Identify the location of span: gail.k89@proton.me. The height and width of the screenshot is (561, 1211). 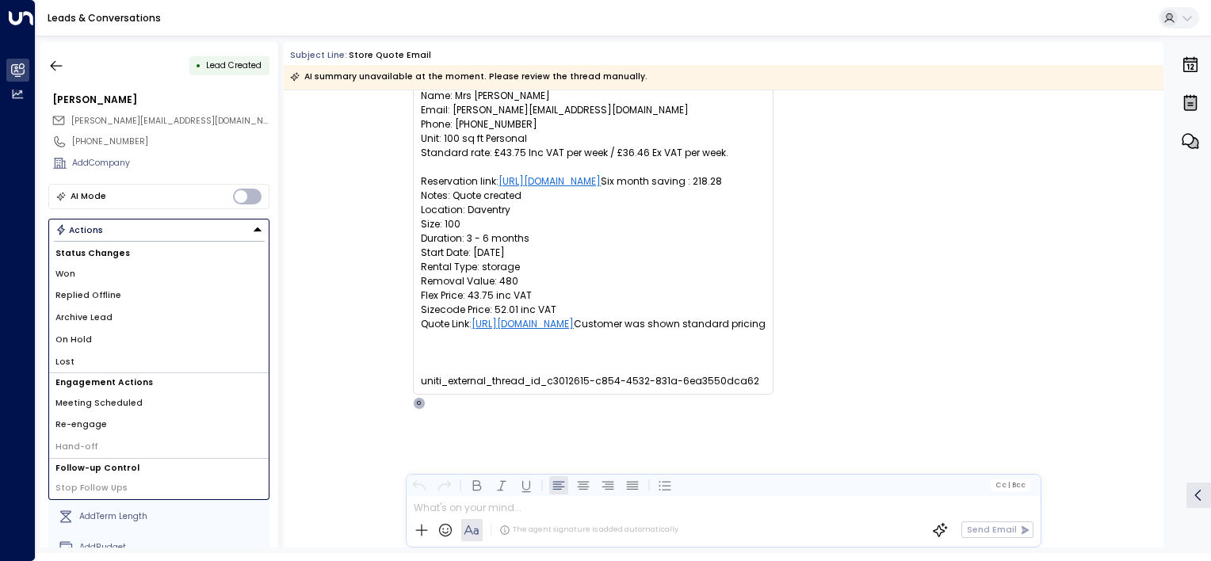
(170, 121).